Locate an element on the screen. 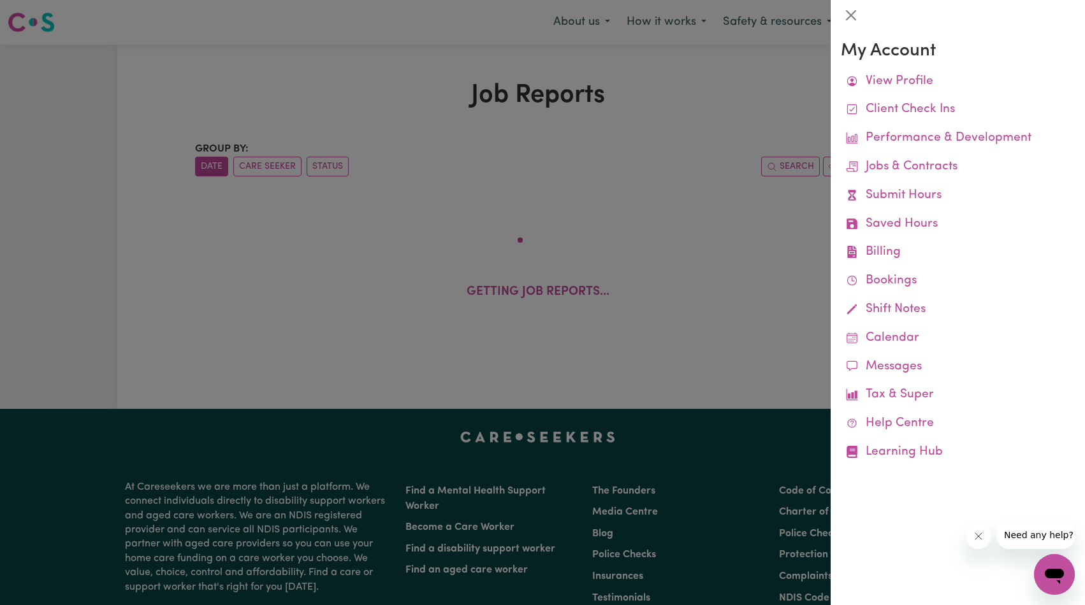 The height and width of the screenshot is (605, 1085). a: Tax & Super is located at coordinates (957, 395).